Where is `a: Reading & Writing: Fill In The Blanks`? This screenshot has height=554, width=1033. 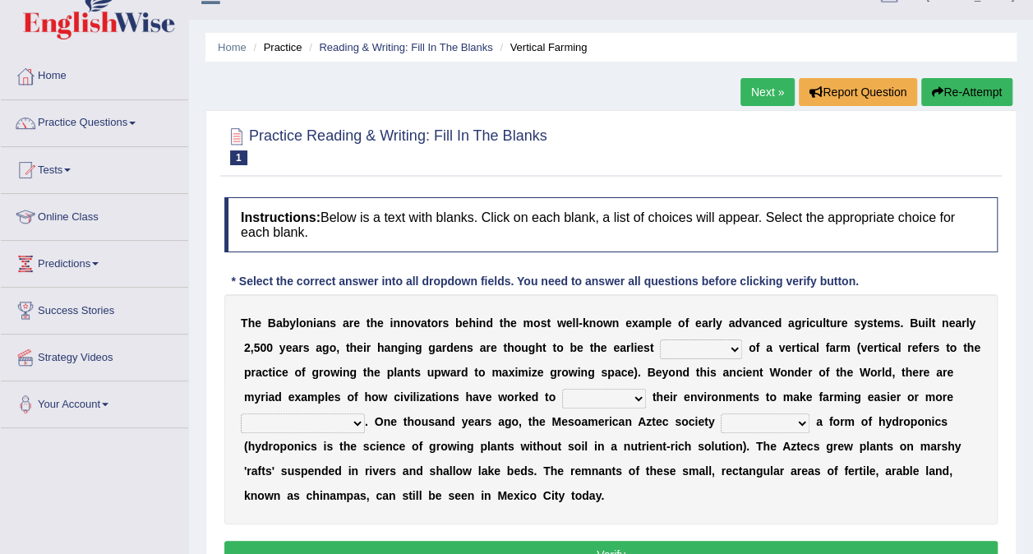 a: Reading & Writing: Fill In The Blanks is located at coordinates (405, 47).